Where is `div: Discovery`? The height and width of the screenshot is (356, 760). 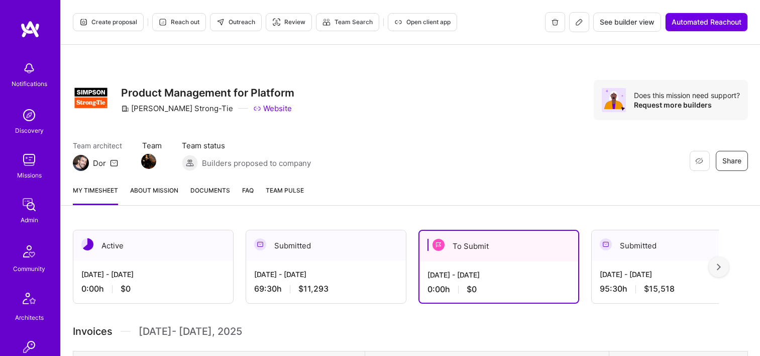 div: Discovery is located at coordinates (29, 130).